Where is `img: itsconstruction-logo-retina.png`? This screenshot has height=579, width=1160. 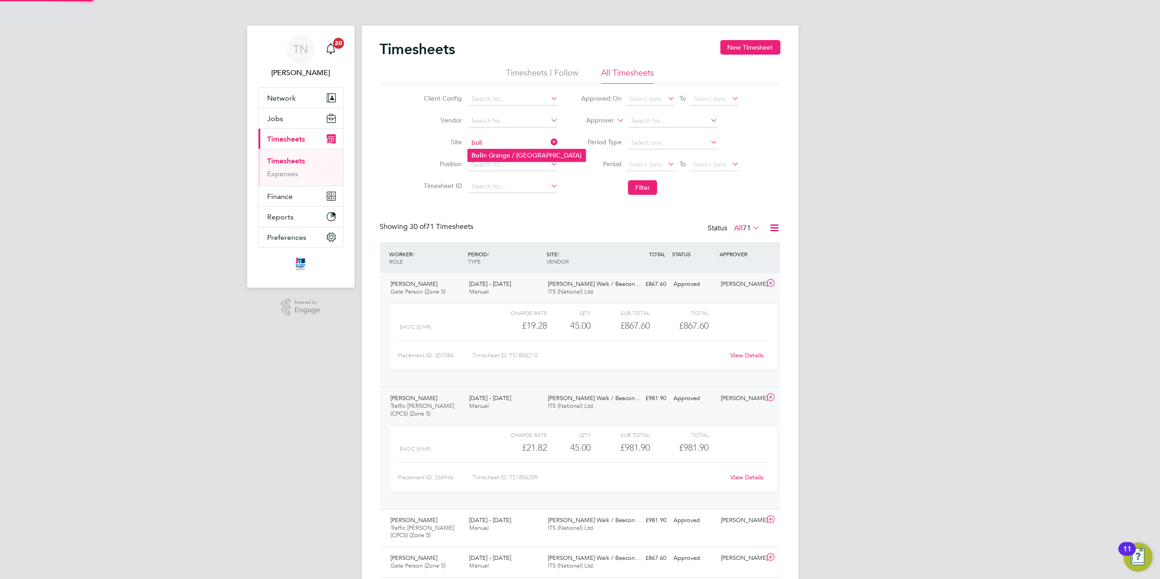 img: itsconstruction-logo-retina.png is located at coordinates (300, 264).